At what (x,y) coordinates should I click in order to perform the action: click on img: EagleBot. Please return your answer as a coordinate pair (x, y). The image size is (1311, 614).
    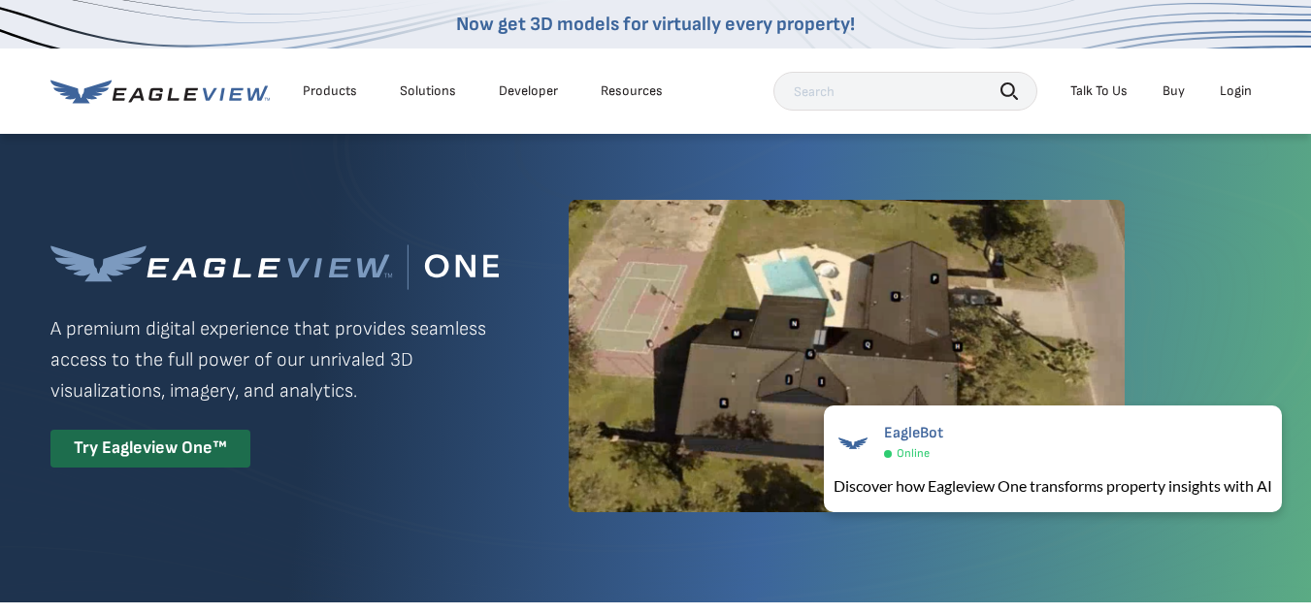
    Looking at the image, I should click on (853, 443).